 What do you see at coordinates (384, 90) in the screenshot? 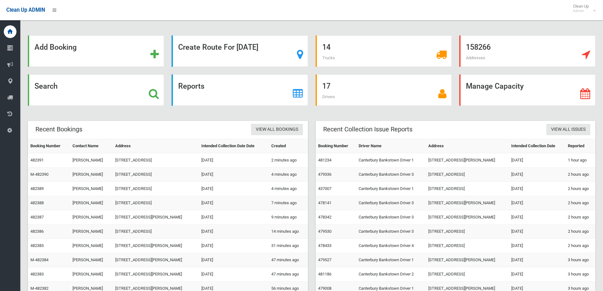
I see `a: 17 Drivers` at bounding box center [384, 90].